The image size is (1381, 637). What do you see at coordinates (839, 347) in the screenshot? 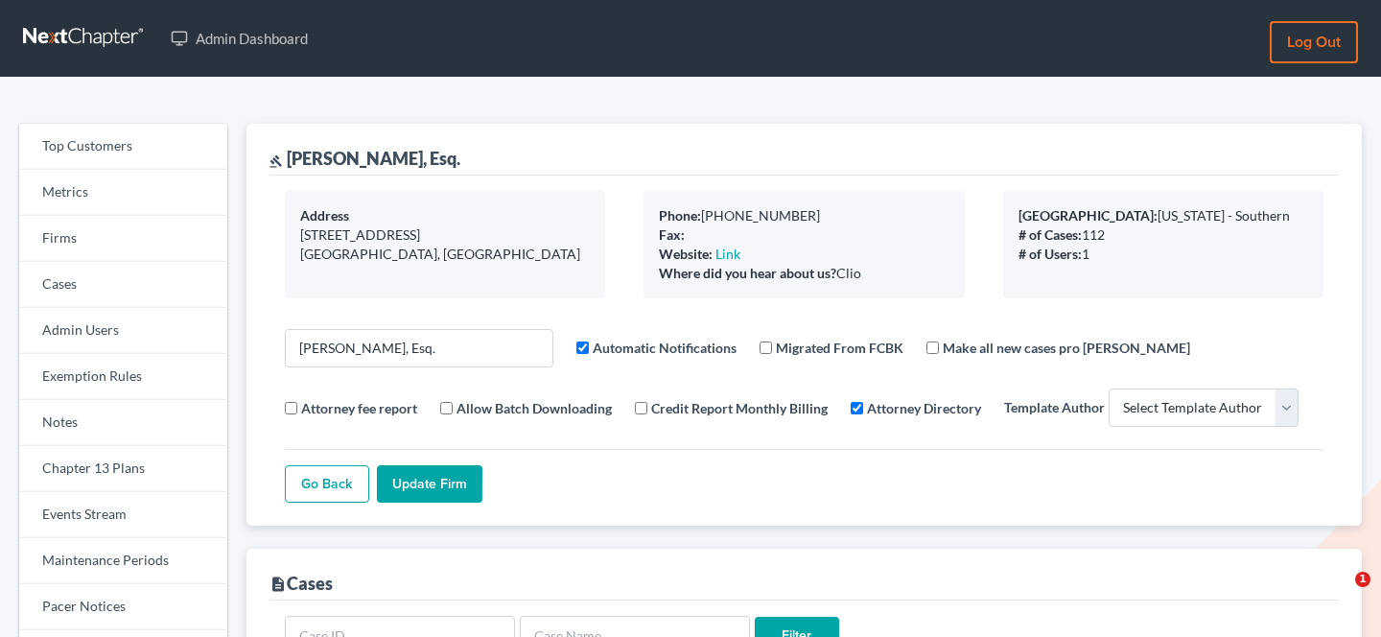
I see `label: Migrated From FCBK` at bounding box center [839, 347].